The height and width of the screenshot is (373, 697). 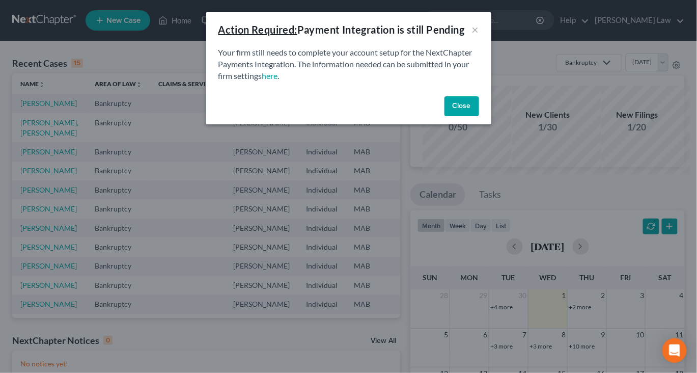 I want to click on a: here, so click(x=270, y=75).